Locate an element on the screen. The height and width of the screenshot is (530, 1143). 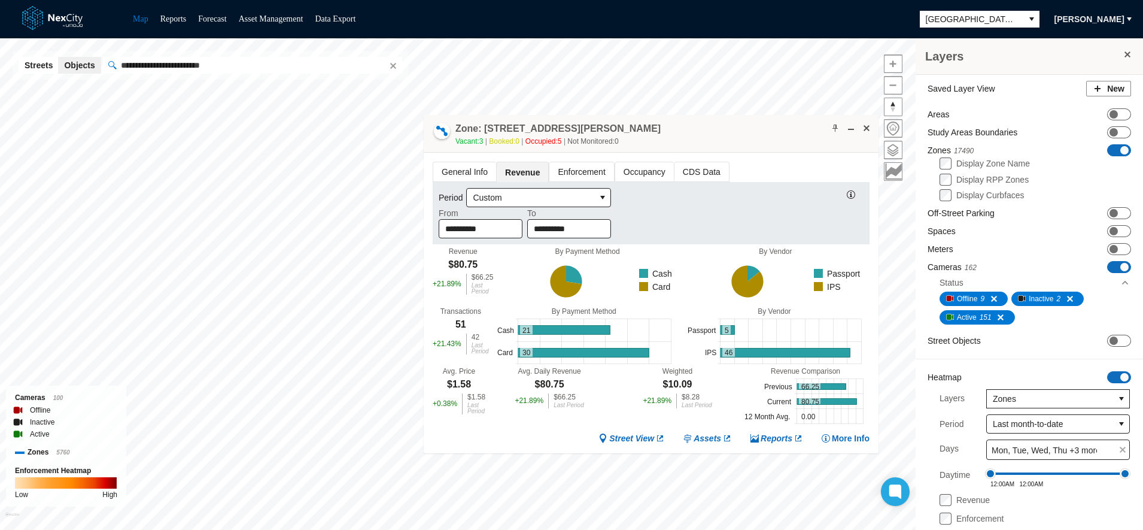
button: Clear is located at coordinates (392, 65).